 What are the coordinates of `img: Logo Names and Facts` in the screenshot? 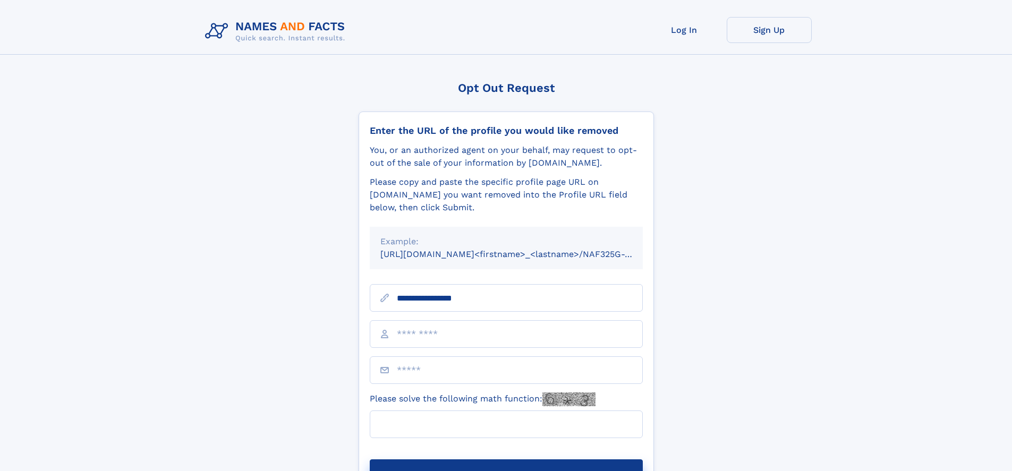 It's located at (277, 31).